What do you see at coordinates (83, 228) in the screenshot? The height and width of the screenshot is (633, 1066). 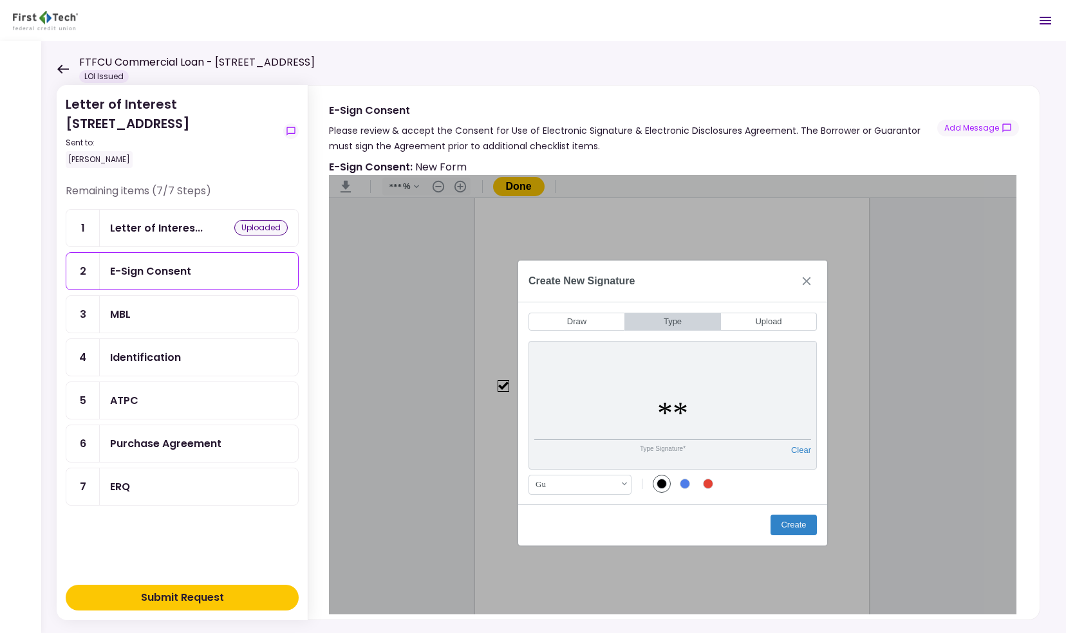 I see `div: 1` at bounding box center [83, 228].